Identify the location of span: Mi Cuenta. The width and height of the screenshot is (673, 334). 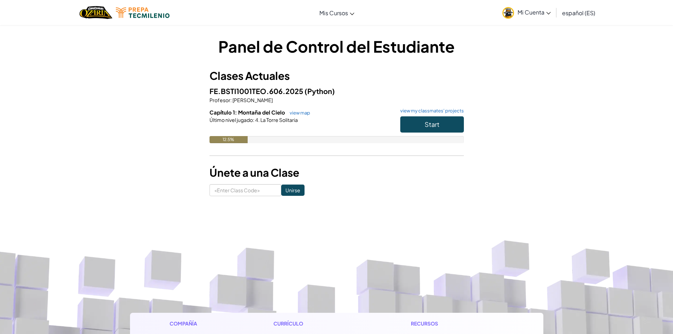
(535, 12).